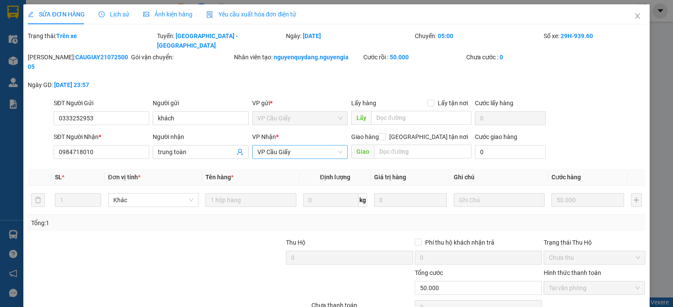 The image size is (673, 307). I want to click on label: Cước giao hàng, so click(496, 137).